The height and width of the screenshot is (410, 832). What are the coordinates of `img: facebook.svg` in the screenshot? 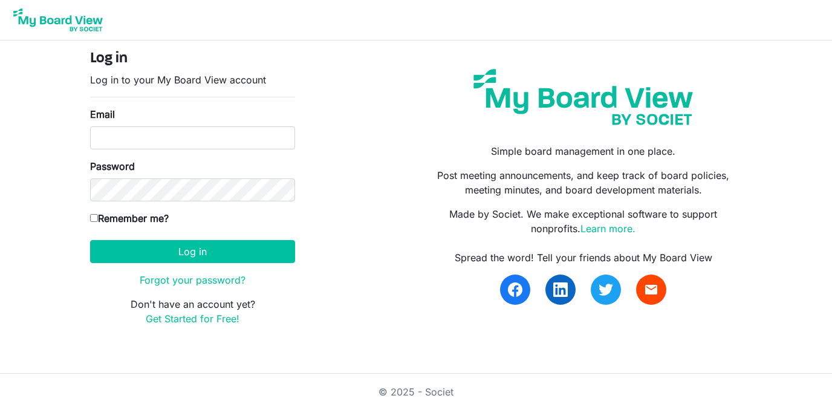 It's located at (515, 290).